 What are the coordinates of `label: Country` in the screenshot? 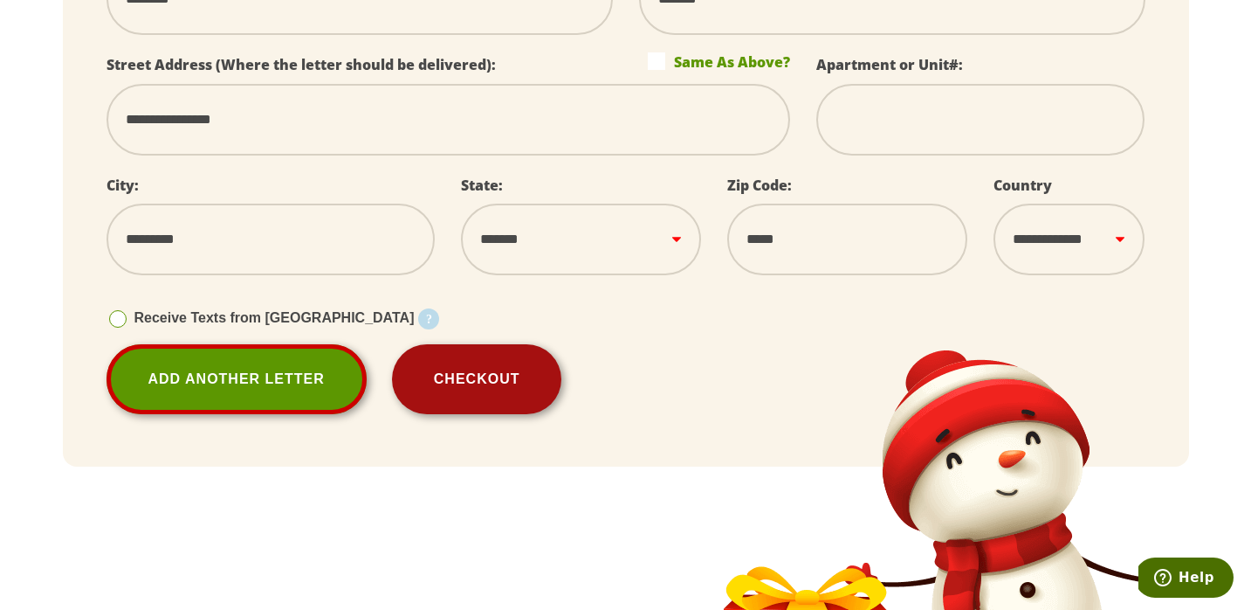 It's located at (1023, 185).